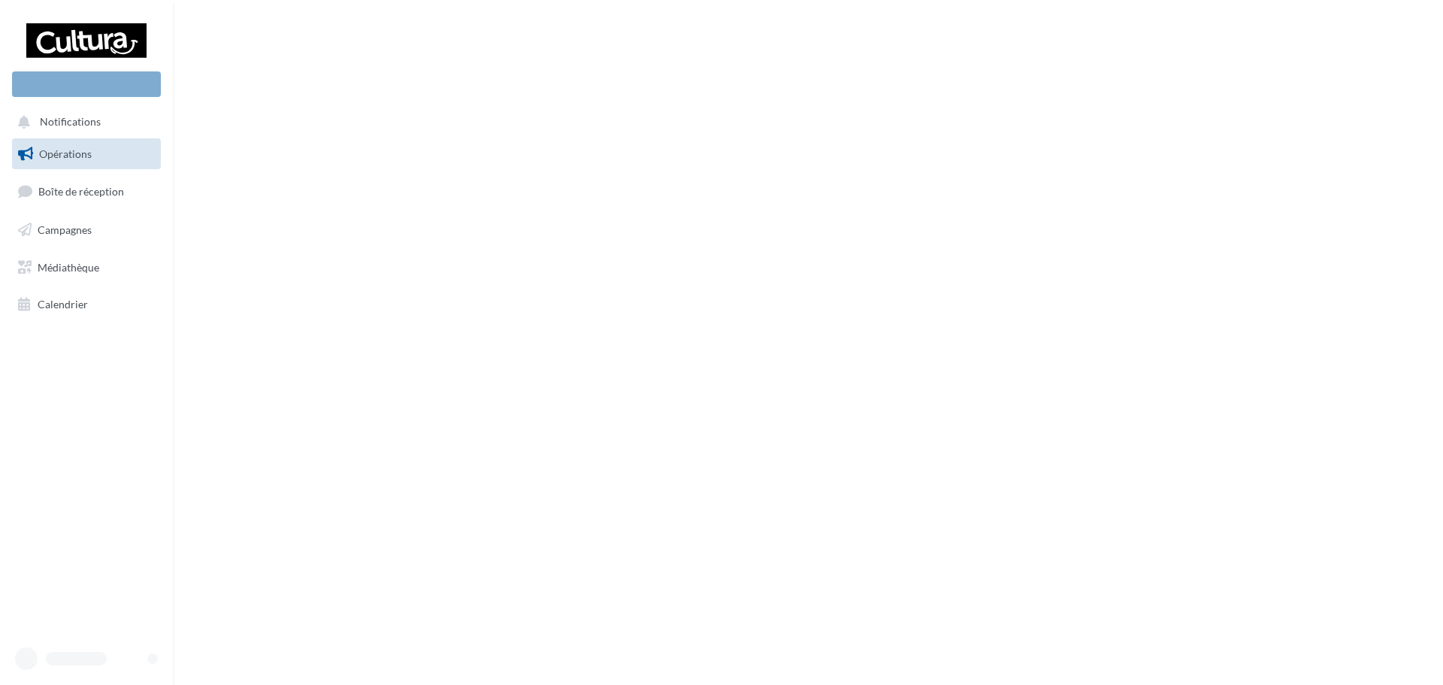 Image resolution: width=1443 pixels, height=685 pixels. What do you see at coordinates (62, 304) in the screenshot?
I see `span: Calendrier` at bounding box center [62, 304].